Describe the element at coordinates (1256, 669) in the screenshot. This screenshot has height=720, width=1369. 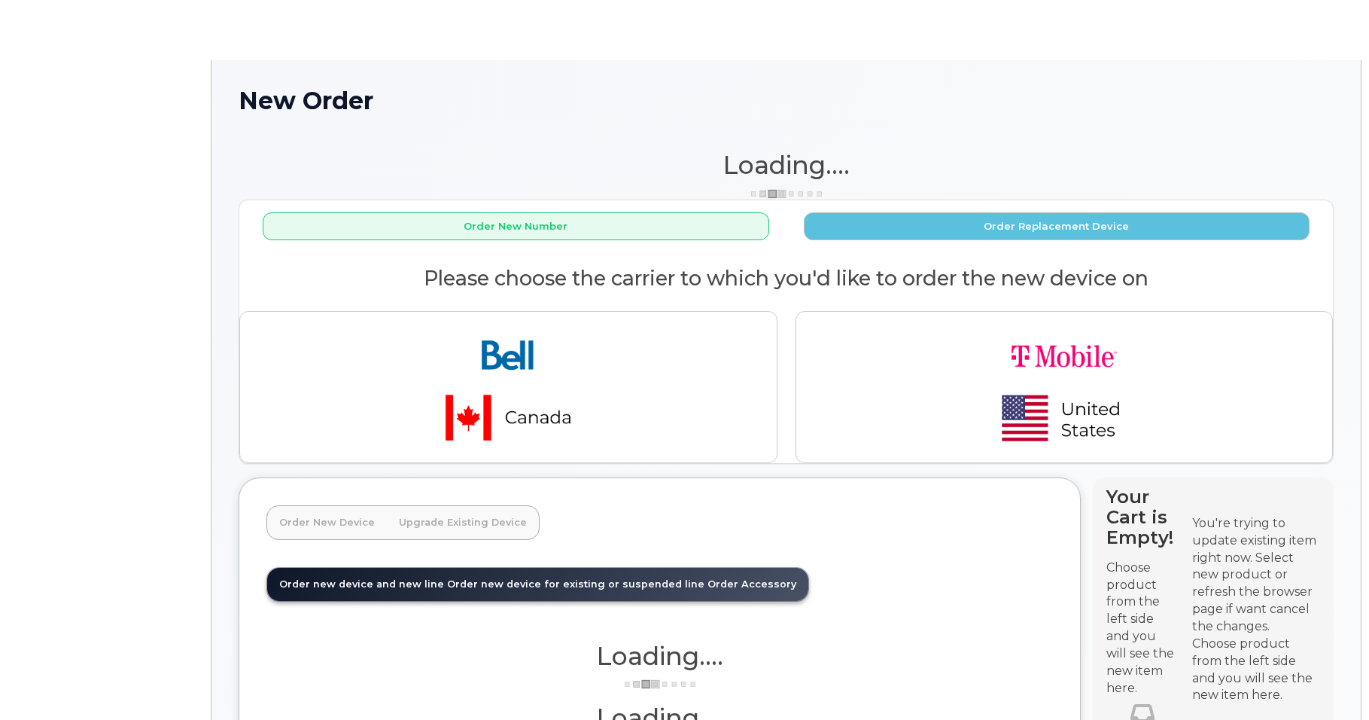
I see `div: Choose product from the left side and you will see the new item here.` at that location.